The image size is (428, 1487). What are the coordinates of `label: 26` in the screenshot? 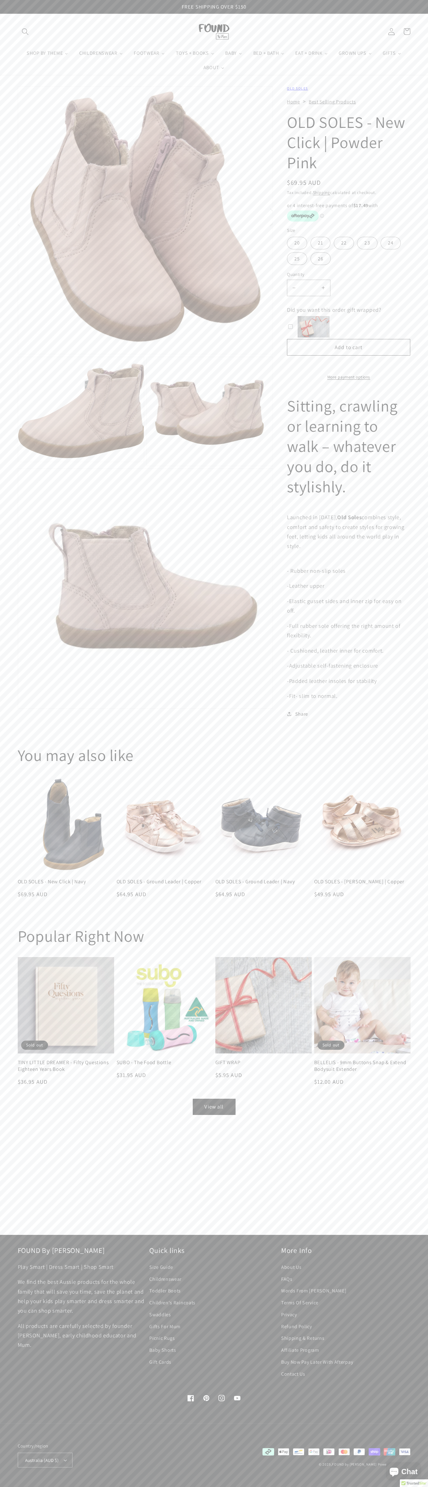 It's located at (321, 259).